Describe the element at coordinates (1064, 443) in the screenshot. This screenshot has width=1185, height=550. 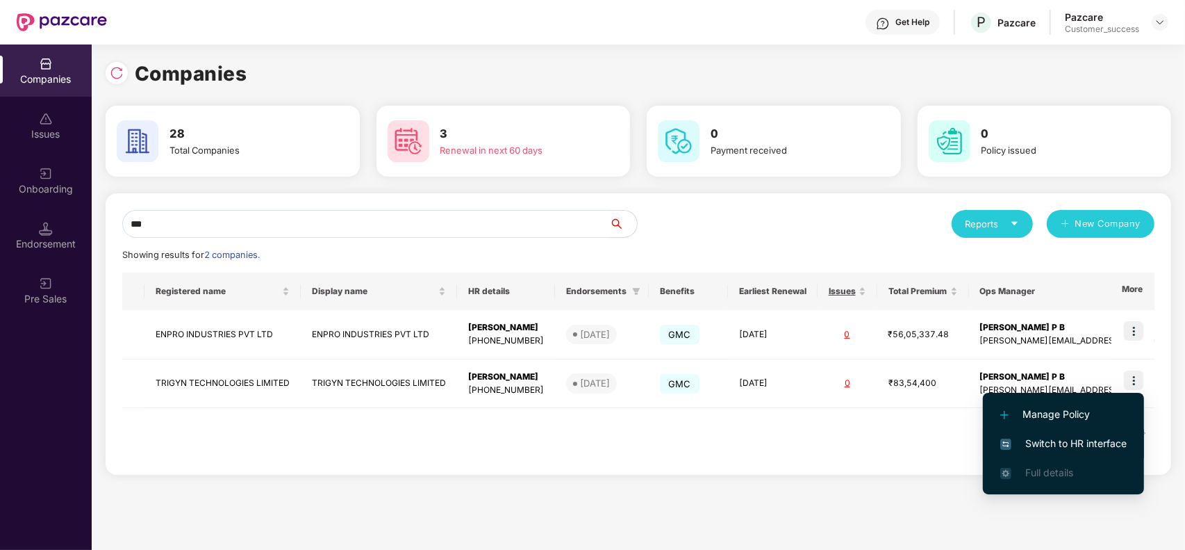
I see `span: Switch to HR interface` at that location.